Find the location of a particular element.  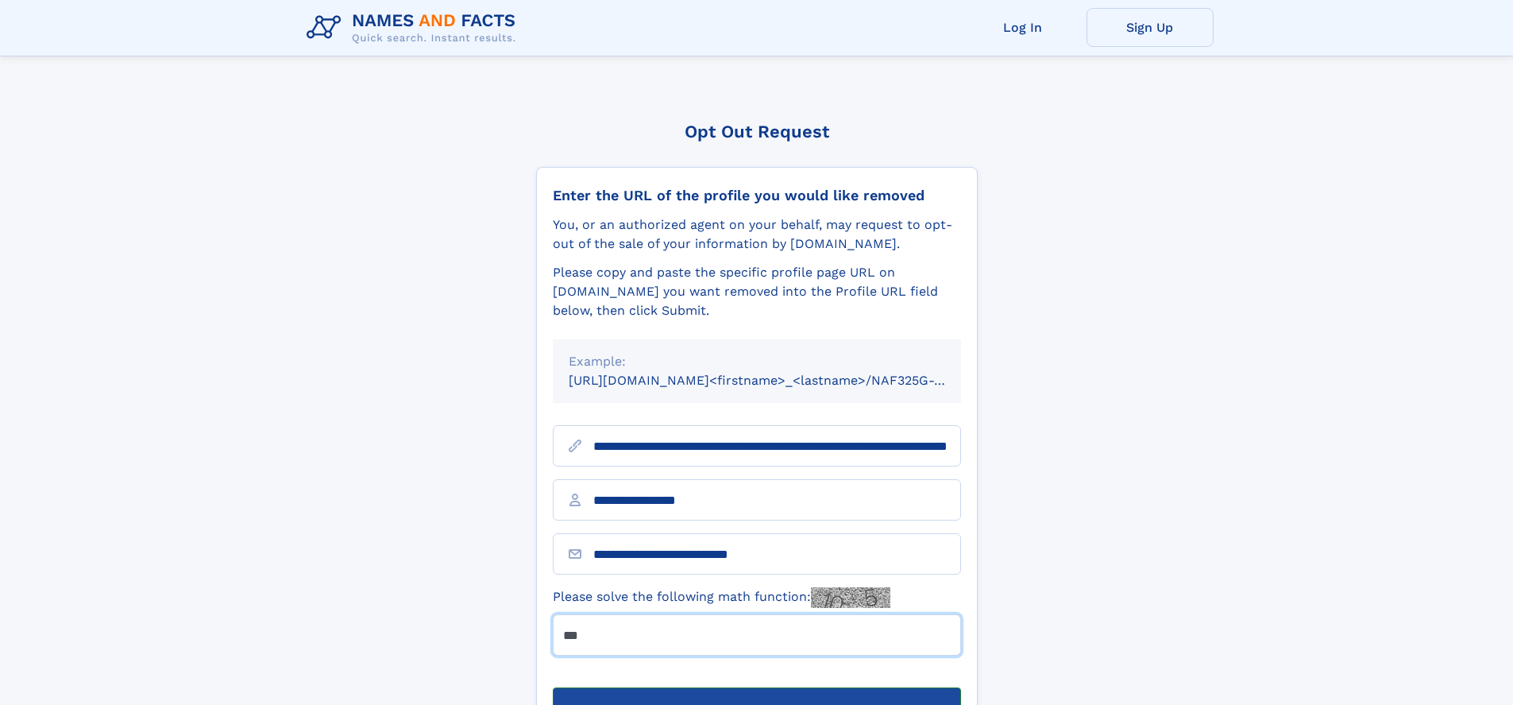

a: Sign Up is located at coordinates (1150, 27).